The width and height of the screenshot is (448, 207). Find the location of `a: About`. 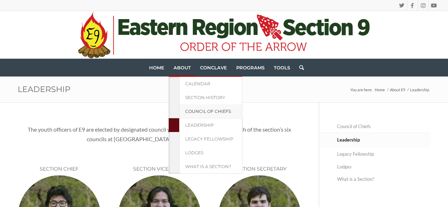

a: About is located at coordinates (182, 68).